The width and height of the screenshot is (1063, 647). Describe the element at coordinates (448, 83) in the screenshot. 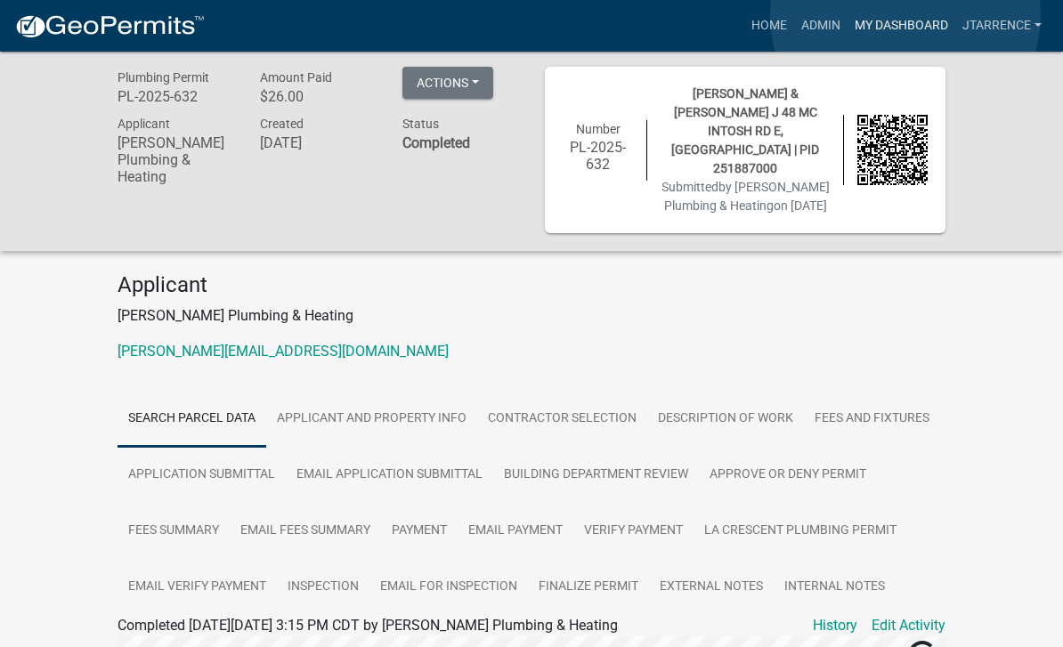

I see `button: Actions` at that location.